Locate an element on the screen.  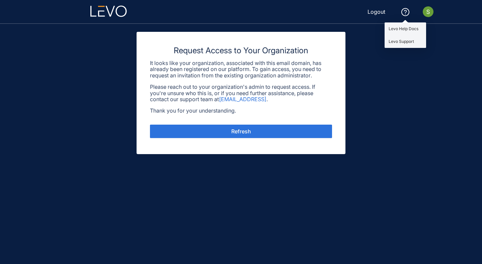
span: Levo Support is located at coordinates (401, 41).